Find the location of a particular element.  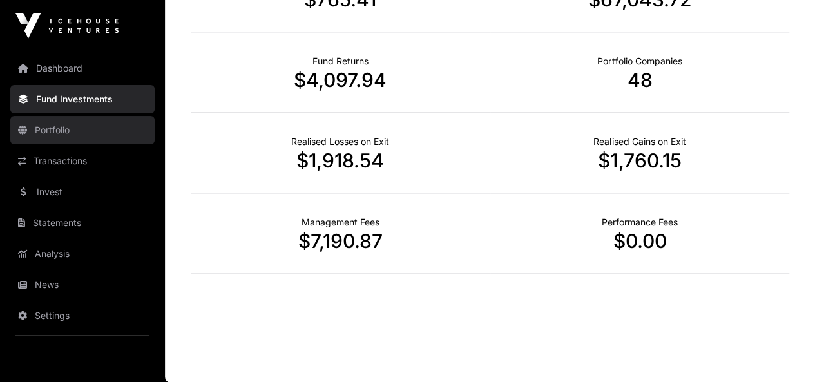

a: Statements is located at coordinates (82, 223).